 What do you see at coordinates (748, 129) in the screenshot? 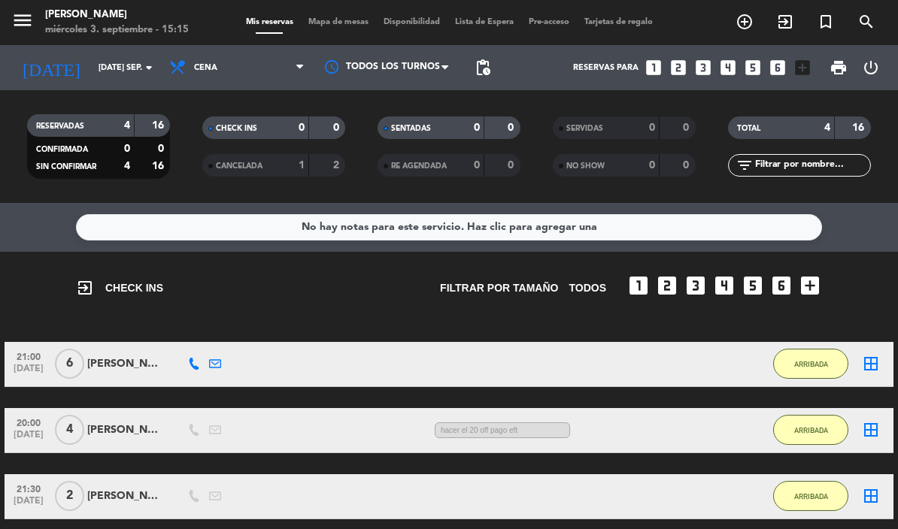
I see `span: TOTAL` at bounding box center [748, 129].